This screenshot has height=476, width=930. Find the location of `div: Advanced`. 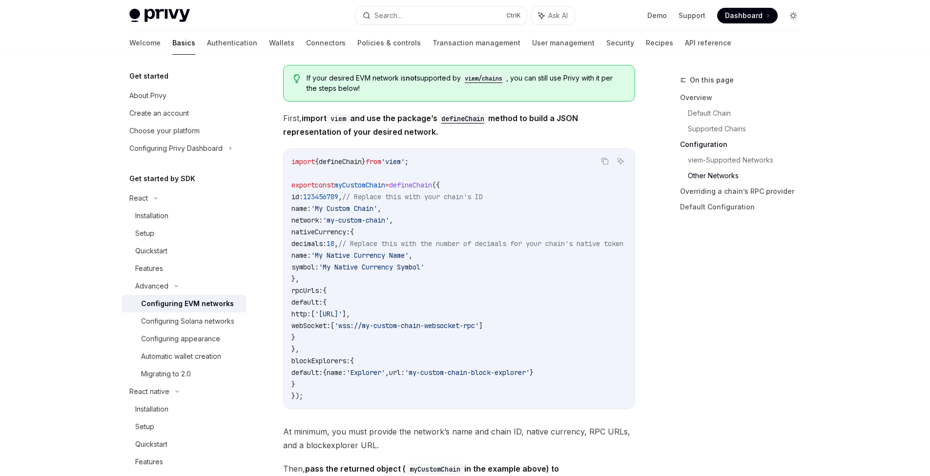

div: Advanced is located at coordinates (152, 286).